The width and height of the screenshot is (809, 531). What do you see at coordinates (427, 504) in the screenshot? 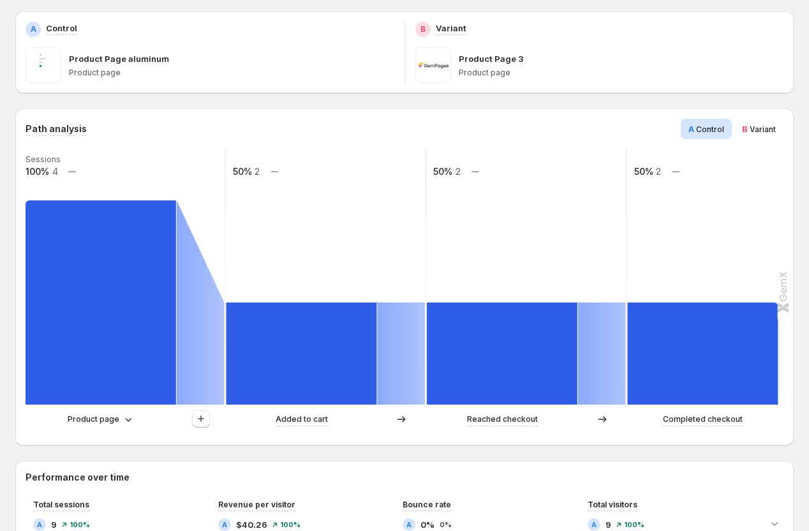
I see `span: Bounce rate` at bounding box center [427, 504].